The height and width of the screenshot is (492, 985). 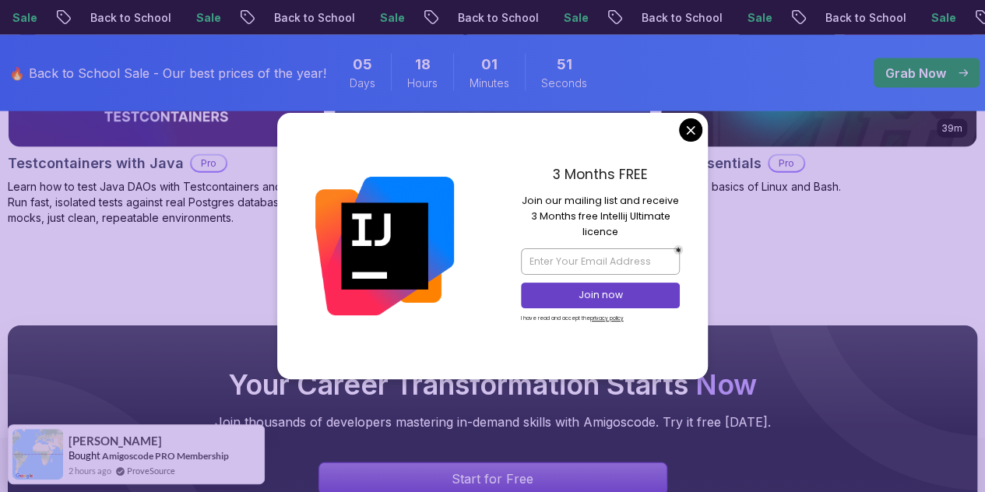 What do you see at coordinates (489, 65) in the screenshot?
I see `span: 1 Minutes` at bounding box center [489, 65].